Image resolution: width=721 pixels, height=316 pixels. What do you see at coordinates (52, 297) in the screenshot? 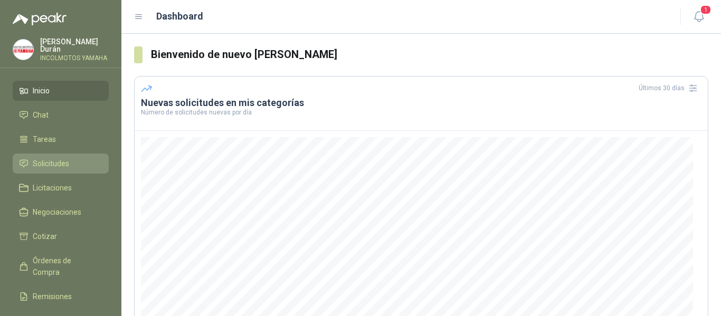
I see `span: Remisiones` at bounding box center [52, 297].